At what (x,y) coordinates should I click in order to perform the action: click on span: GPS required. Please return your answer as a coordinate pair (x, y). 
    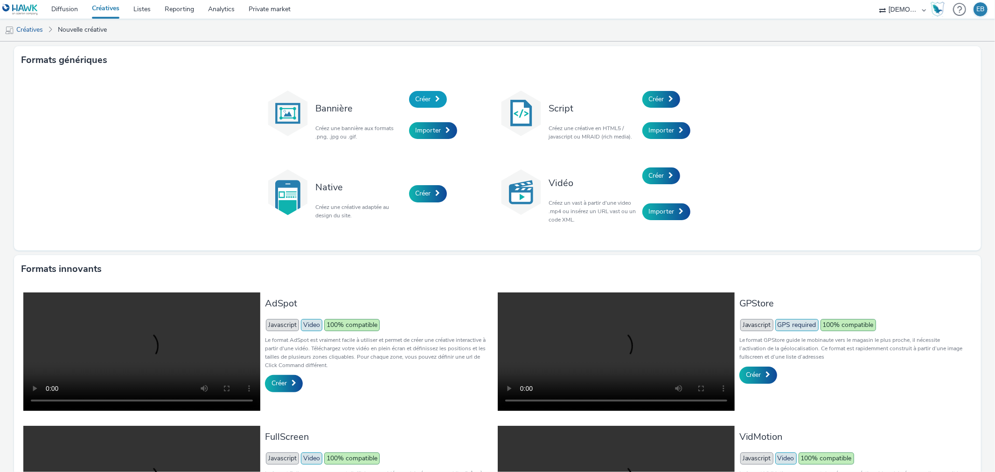
    Looking at the image, I should click on (796, 325).